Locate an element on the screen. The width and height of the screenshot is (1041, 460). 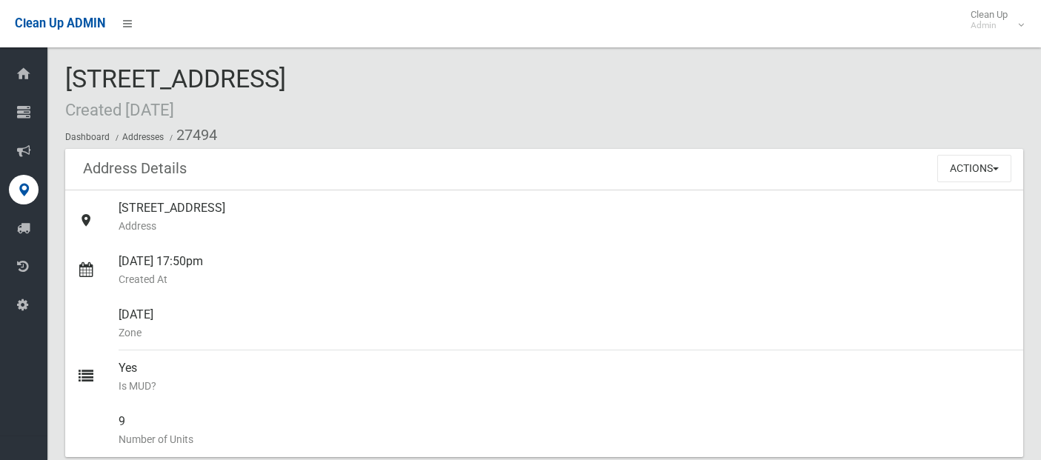
small: Created At is located at coordinates (565, 279).